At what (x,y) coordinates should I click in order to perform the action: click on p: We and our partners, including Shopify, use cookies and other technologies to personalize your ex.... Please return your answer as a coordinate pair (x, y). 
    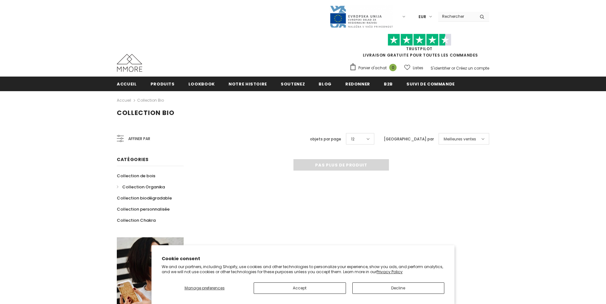
    Looking at the image, I should click on (303, 269).